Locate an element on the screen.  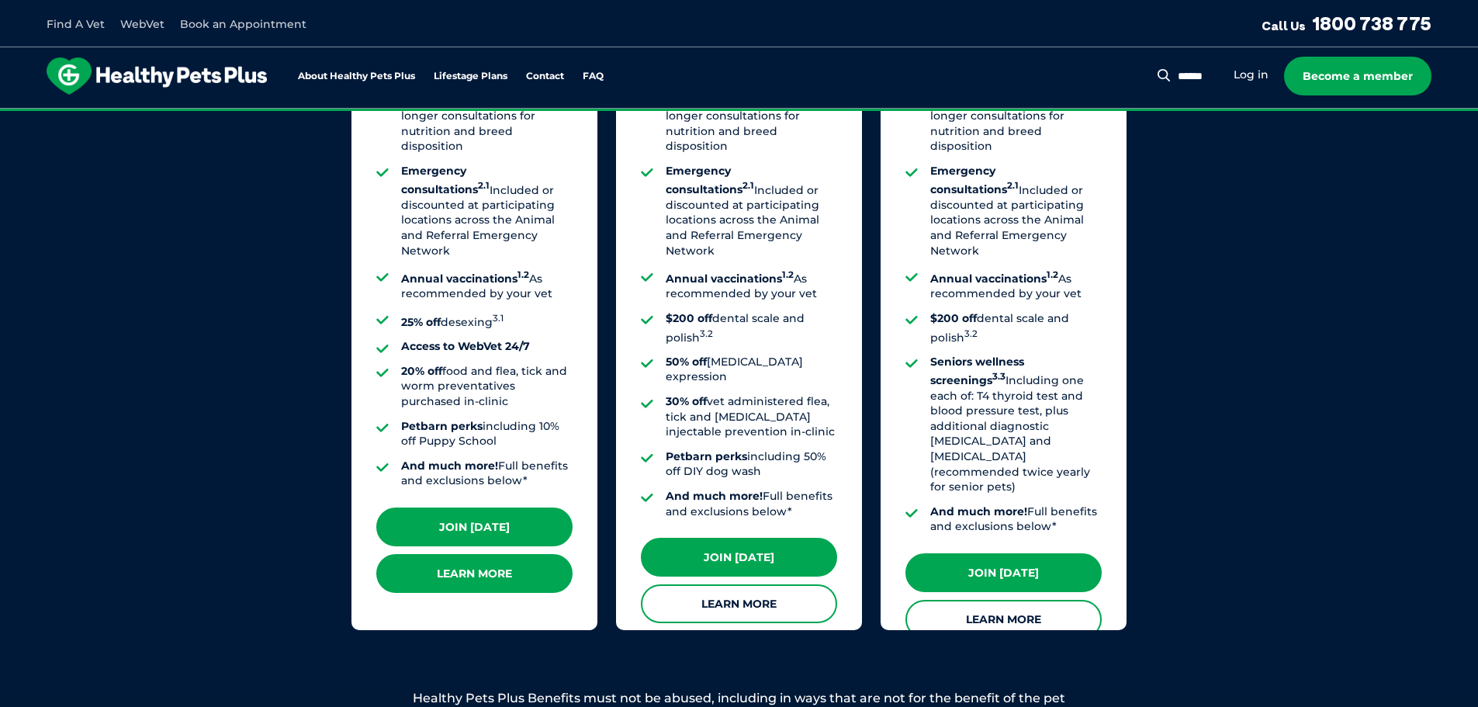
a: Lifestage Plans is located at coordinates (470, 76).